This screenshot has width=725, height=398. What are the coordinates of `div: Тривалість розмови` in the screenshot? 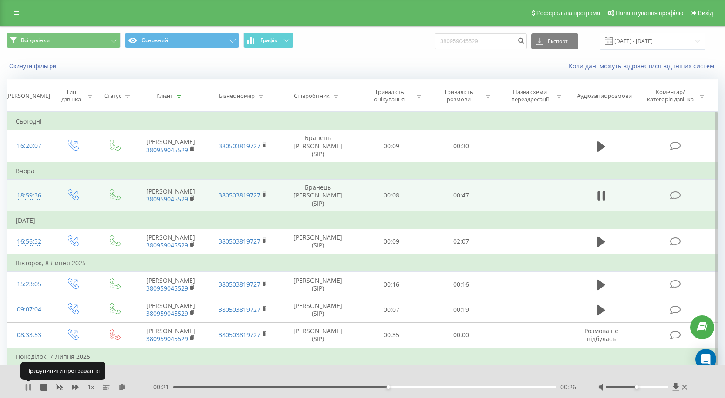 It's located at (458, 96).